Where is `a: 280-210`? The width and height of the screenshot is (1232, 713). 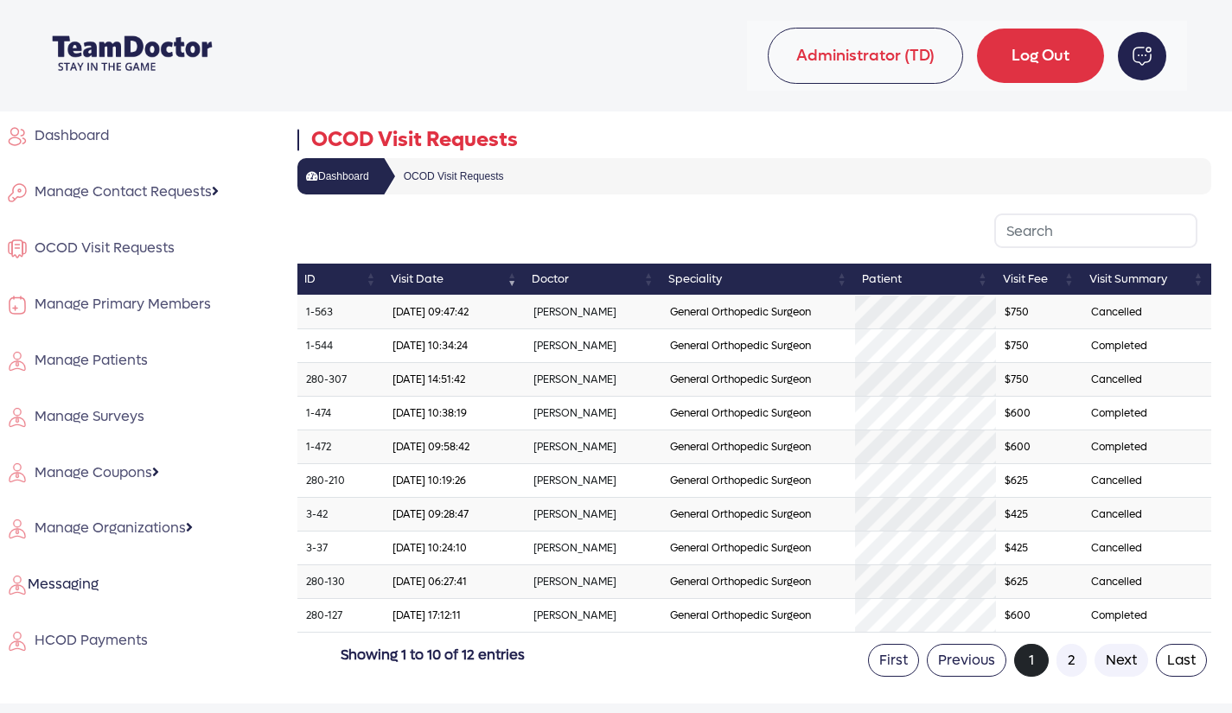
a: 280-210 is located at coordinates (325, 481).